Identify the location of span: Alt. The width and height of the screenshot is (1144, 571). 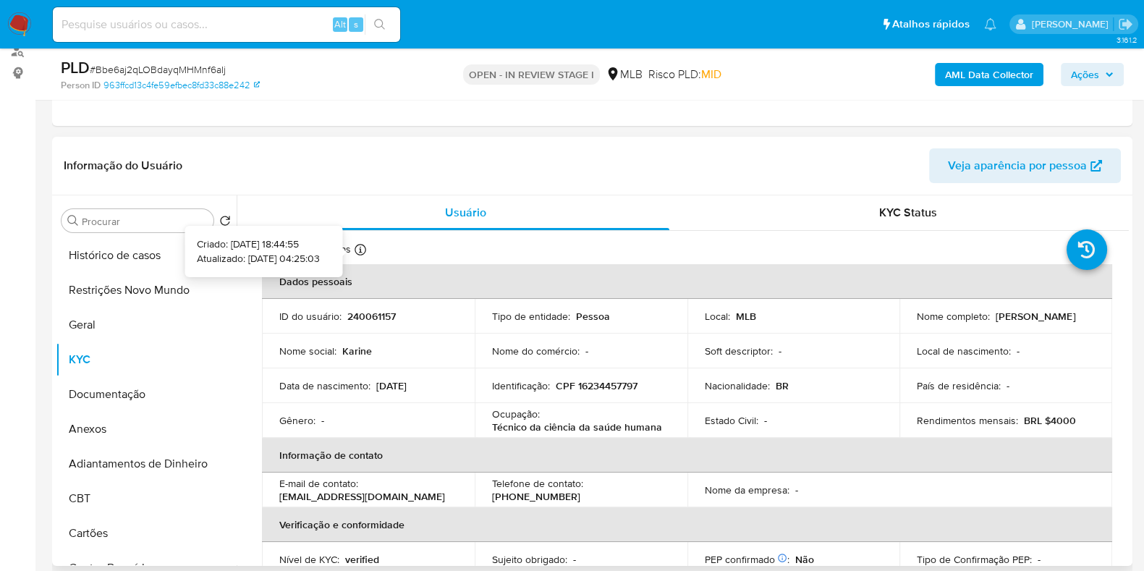
(340, 24).